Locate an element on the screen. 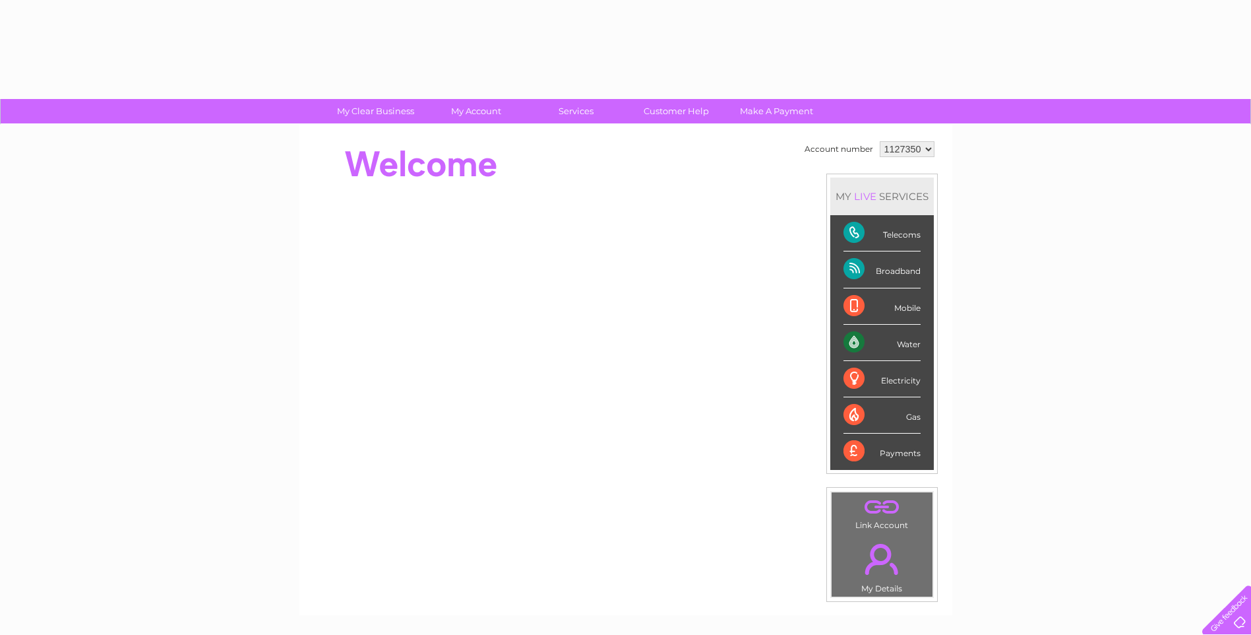  a: Services is located at coordinates (576, 111).